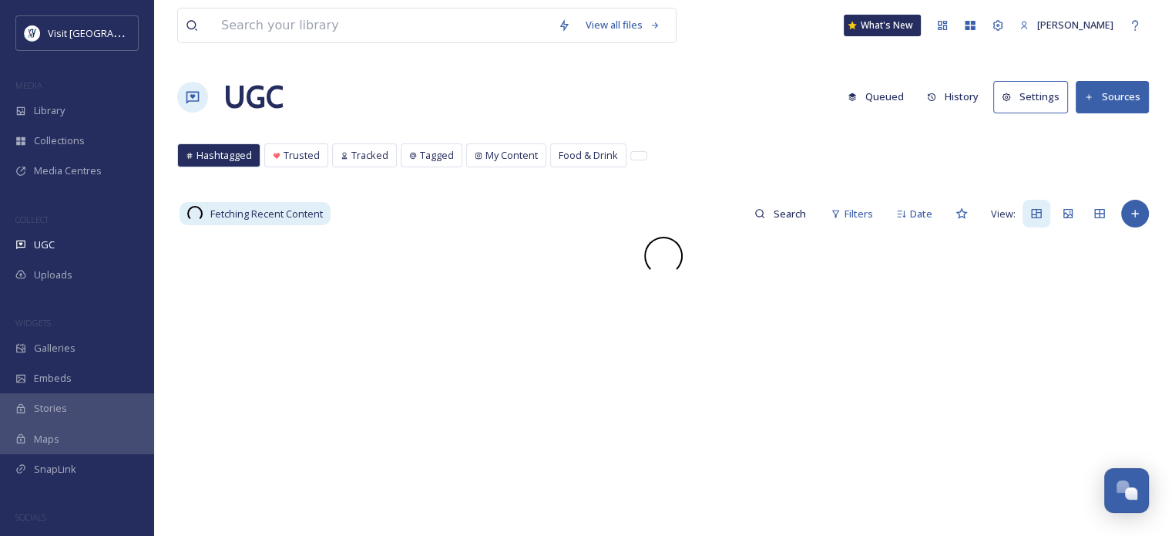 This screenshot has width=1172, height=536. I want to click on span: WIDGETS, so click(33, 322).